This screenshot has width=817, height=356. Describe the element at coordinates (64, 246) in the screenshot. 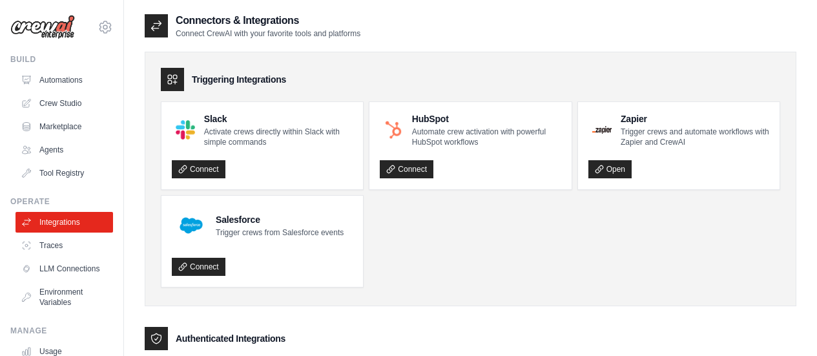

I see `a: Traces` at that location.